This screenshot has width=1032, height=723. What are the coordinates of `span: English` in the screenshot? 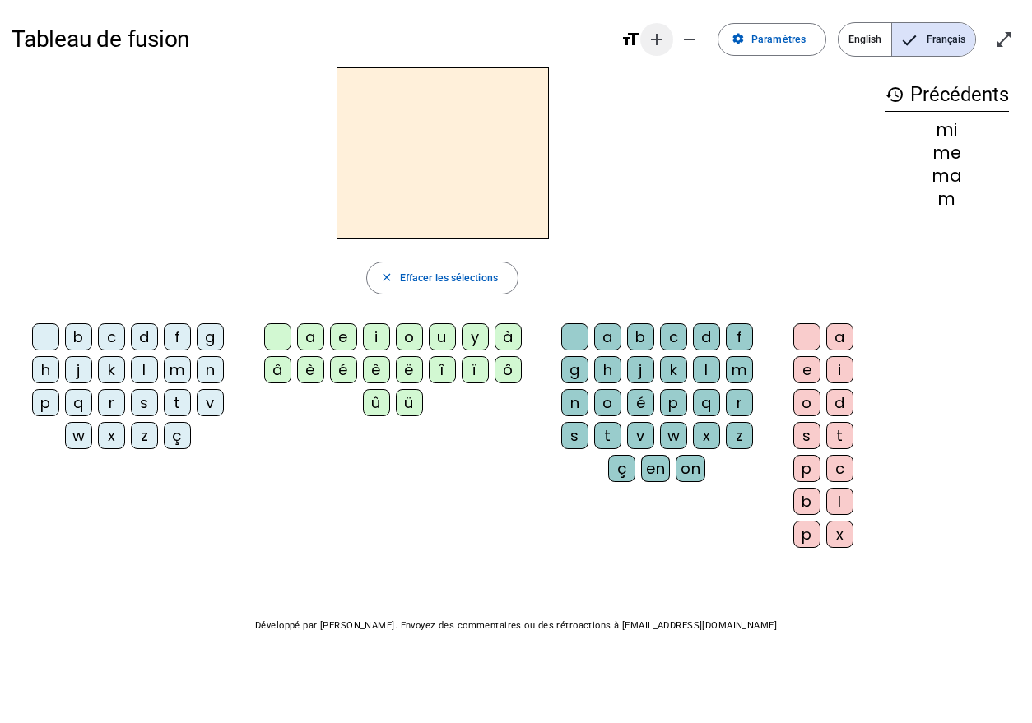 It's located at (865, 39).